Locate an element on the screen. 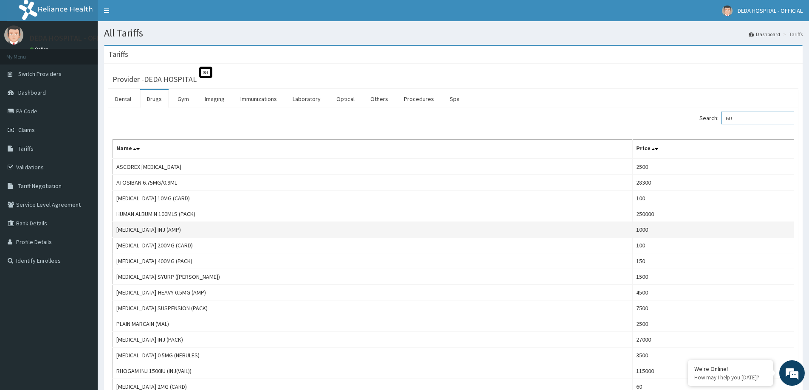 This screenshot has height=390, width=809. h3: Tariffs is located at coordinates (118, 54).